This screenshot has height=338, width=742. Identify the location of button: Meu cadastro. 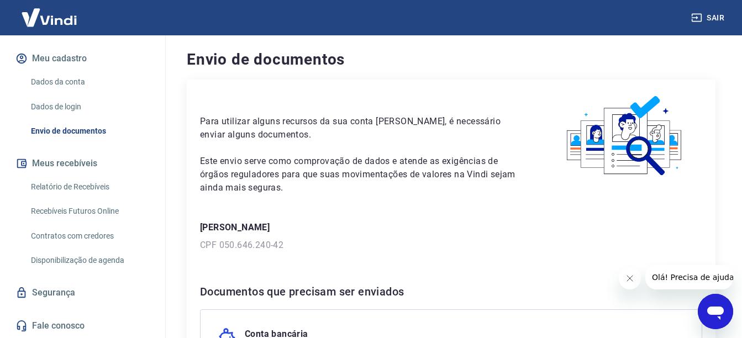
(82, 59).